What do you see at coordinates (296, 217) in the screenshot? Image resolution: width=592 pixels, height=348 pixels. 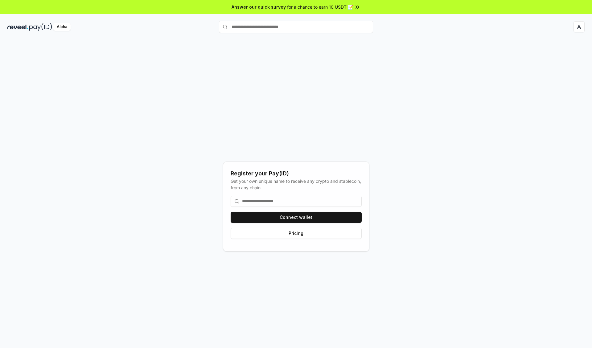 I see `button: Connect wallet` at bounding box center [296, 217].